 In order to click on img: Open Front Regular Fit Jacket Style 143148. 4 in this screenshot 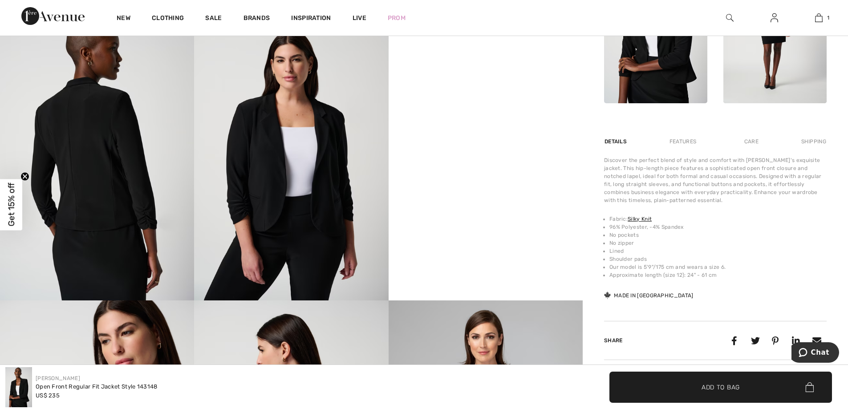, I will do `click(291, 155)`.